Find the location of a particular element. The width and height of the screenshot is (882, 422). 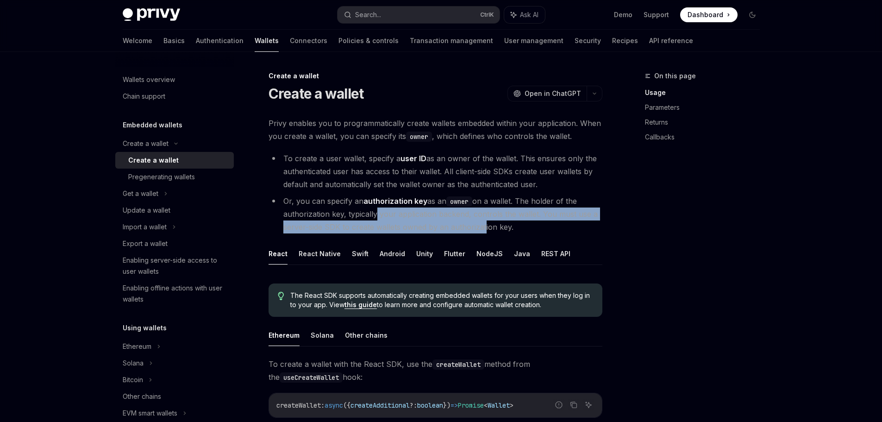

a: Parameters is located at coordinates (706, 107).